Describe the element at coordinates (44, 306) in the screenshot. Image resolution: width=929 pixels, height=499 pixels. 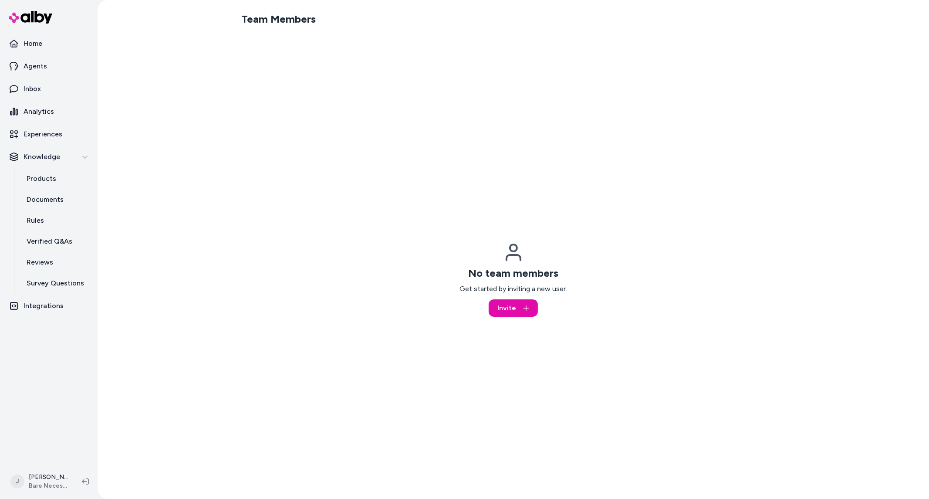
I see `p: Integrations` at that location.